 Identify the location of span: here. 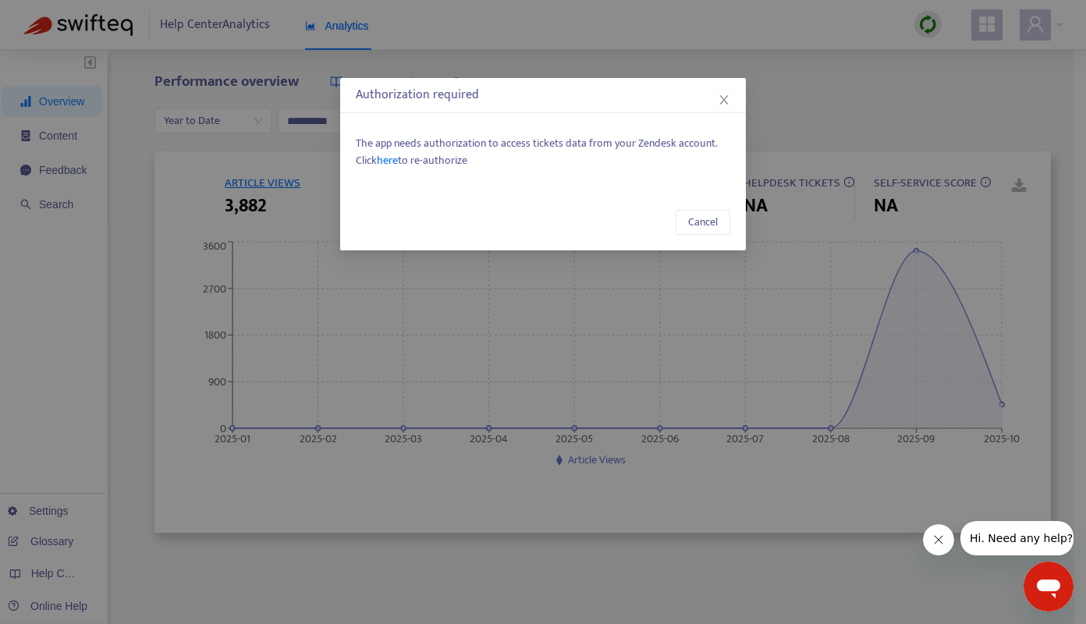
(387, 160).